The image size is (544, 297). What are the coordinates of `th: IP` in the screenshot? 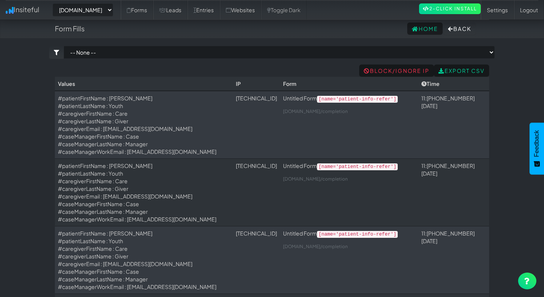 It's located at (257, 83).